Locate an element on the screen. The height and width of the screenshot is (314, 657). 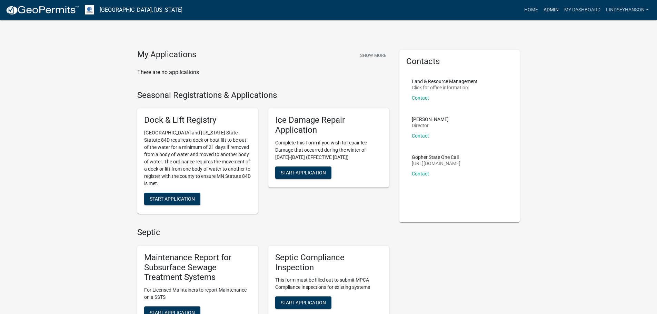
p: Gopher State One Call is located at coordinates (436, 157).